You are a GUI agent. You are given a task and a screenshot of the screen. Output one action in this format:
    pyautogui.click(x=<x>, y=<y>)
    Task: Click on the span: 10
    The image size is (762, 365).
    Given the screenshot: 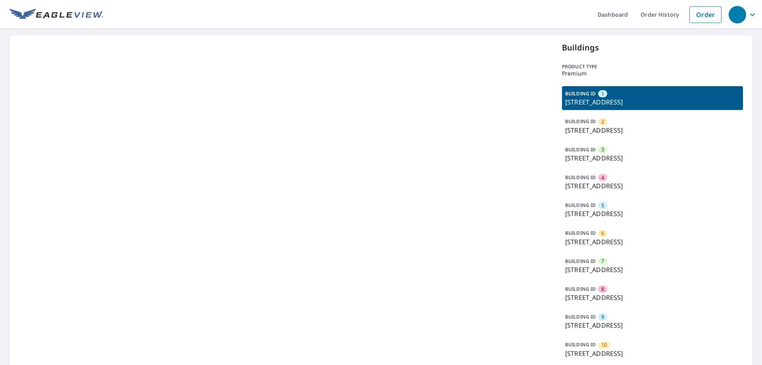 What is the action you would take?
    pyautogui.click(x=604, y=344)
    